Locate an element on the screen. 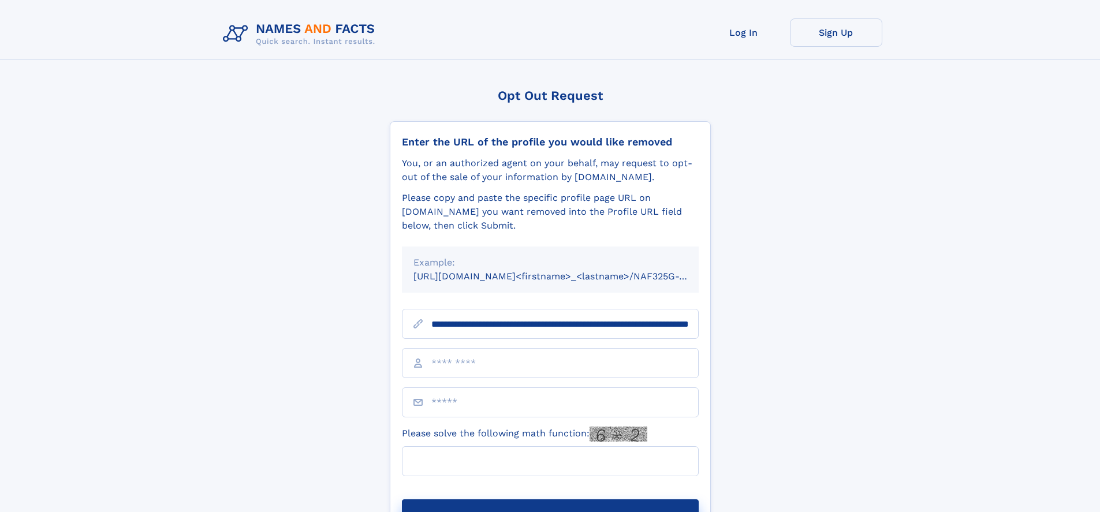  img: Logo Names and Facts is located at coordinates (301, 34).